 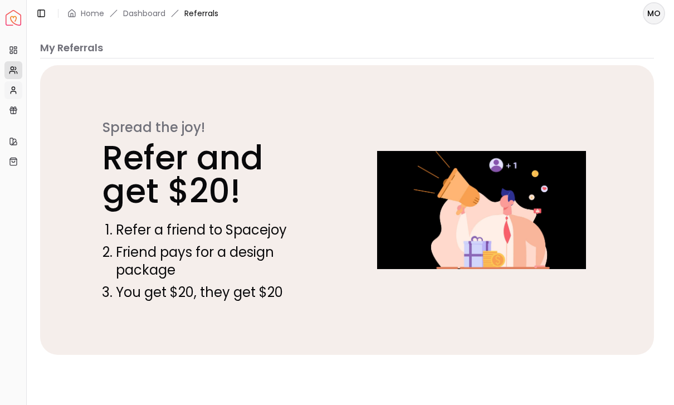 I want to click on img: Referral callout, so click(x=481, y=210).